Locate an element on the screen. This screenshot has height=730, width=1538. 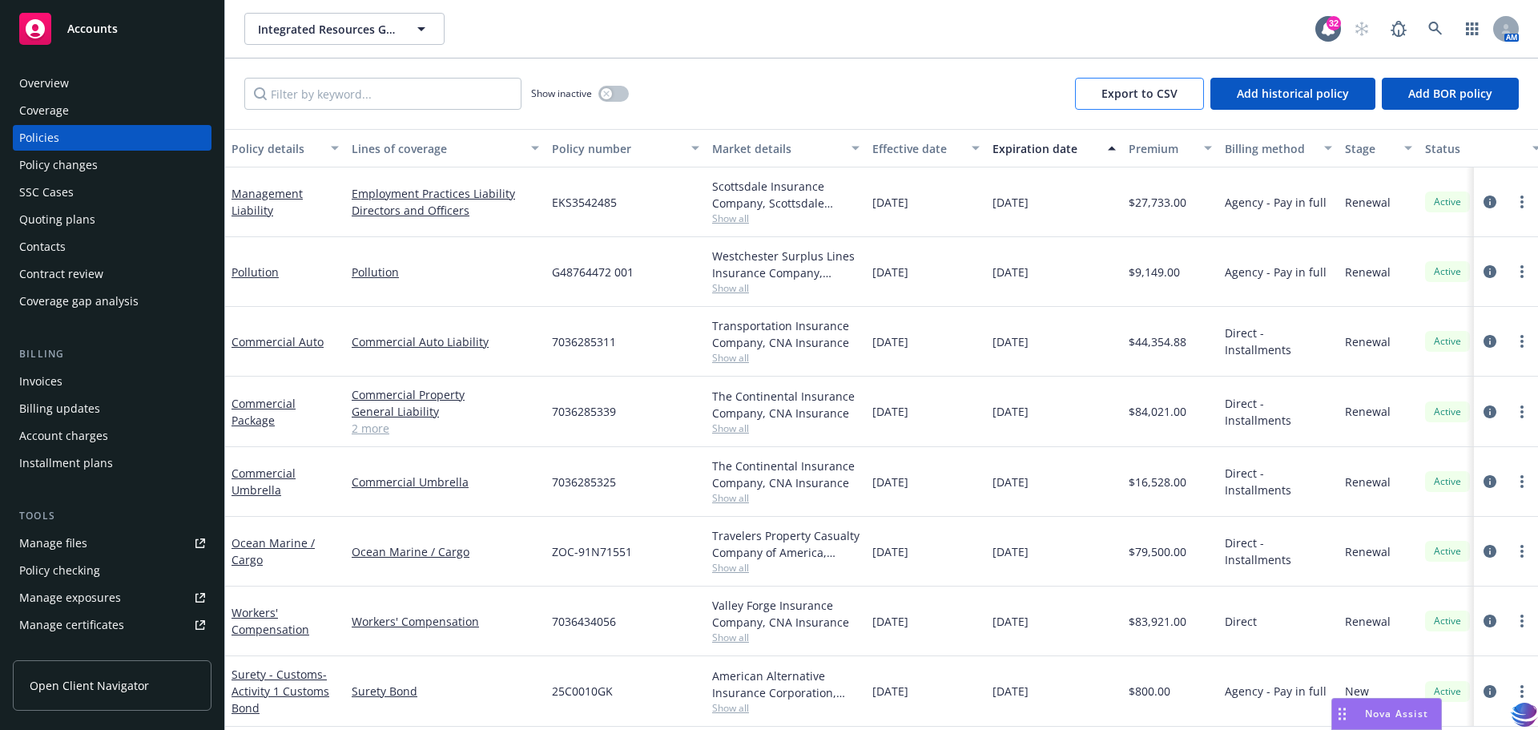
button: Stage is located at coordinates (1379, 148).